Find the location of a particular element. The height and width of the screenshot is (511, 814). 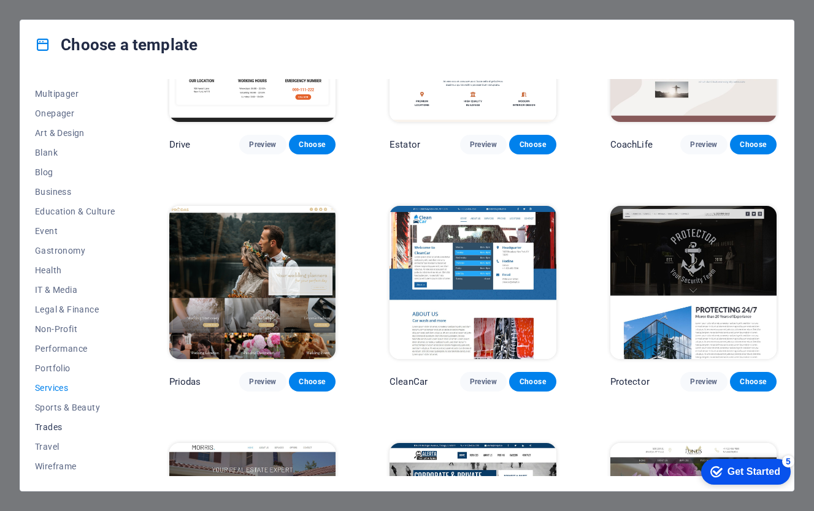

span: Performance is located at coordinates (75, 349).